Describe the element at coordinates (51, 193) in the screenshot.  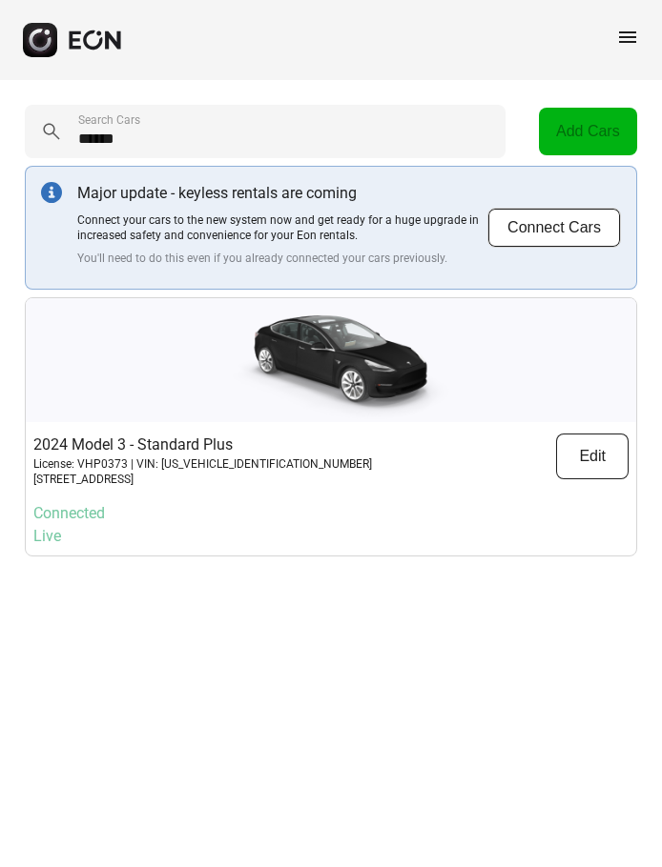
I see `img: info` at that location.